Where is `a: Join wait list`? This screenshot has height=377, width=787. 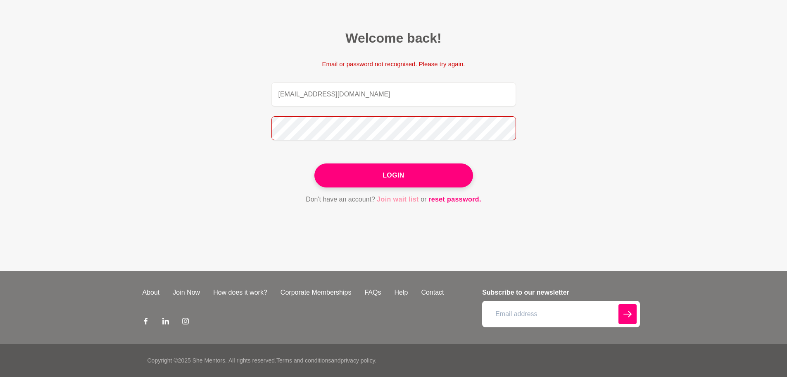 a: Join wait list is located at coordinates (398, 199).